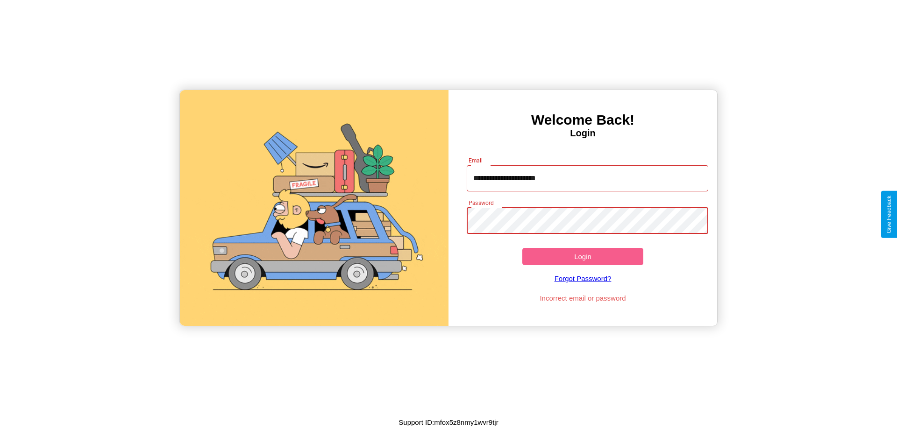 The width and height of the screenshot is (897, 429). Describe the element at coordinates (582, 133) in the screenshot. I see `h4: Login` at that location.